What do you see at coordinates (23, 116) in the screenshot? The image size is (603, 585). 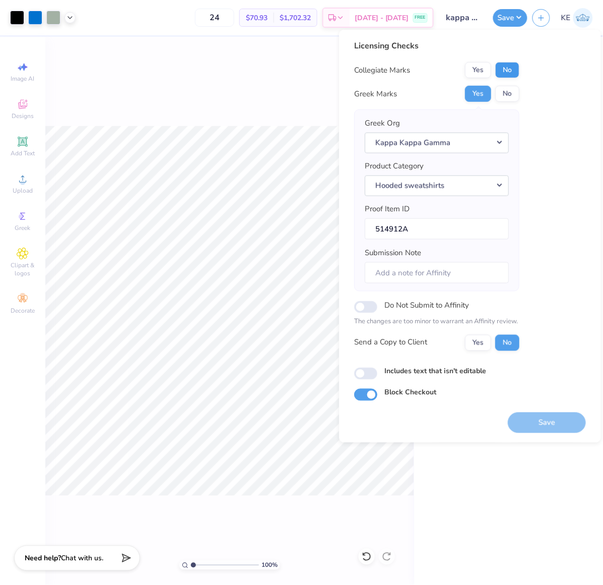 I see `span: Designs` at bounding box center [23, 116].